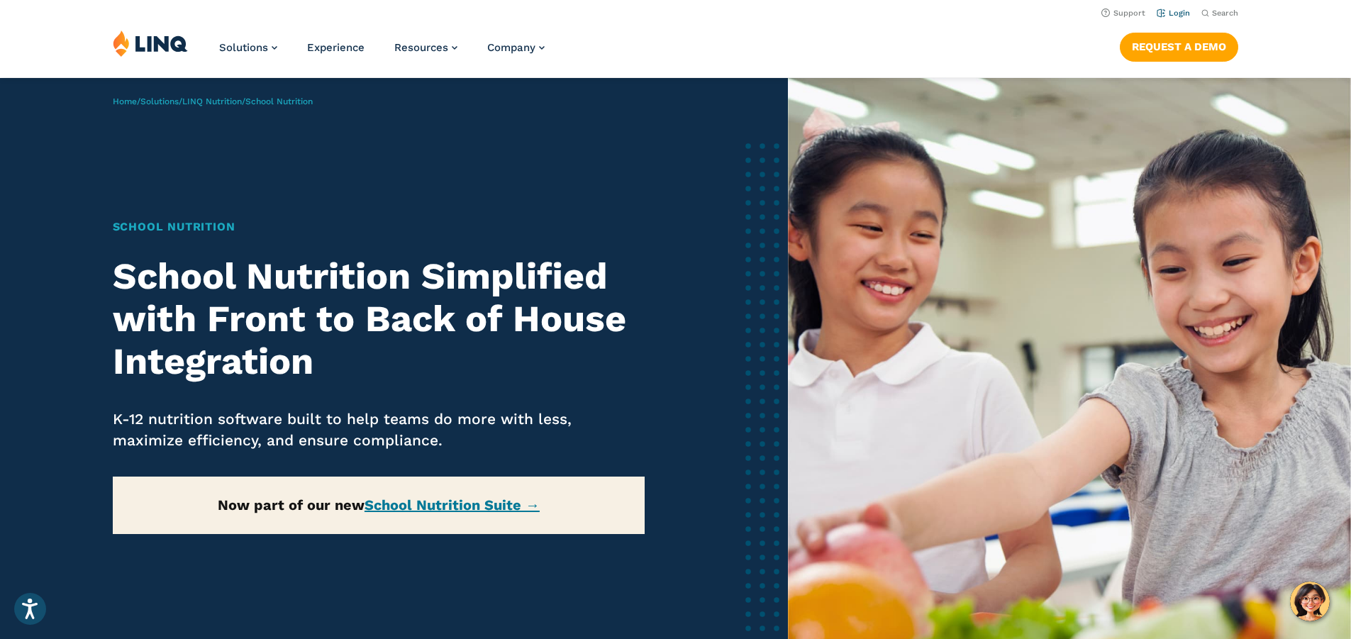 The width and height of the screenshot is (1351, 639). What do you see at coordinates (452, 505) in the screenshot?
I see `a: School Nutrition Suite →` at bounding box center [452, 505].